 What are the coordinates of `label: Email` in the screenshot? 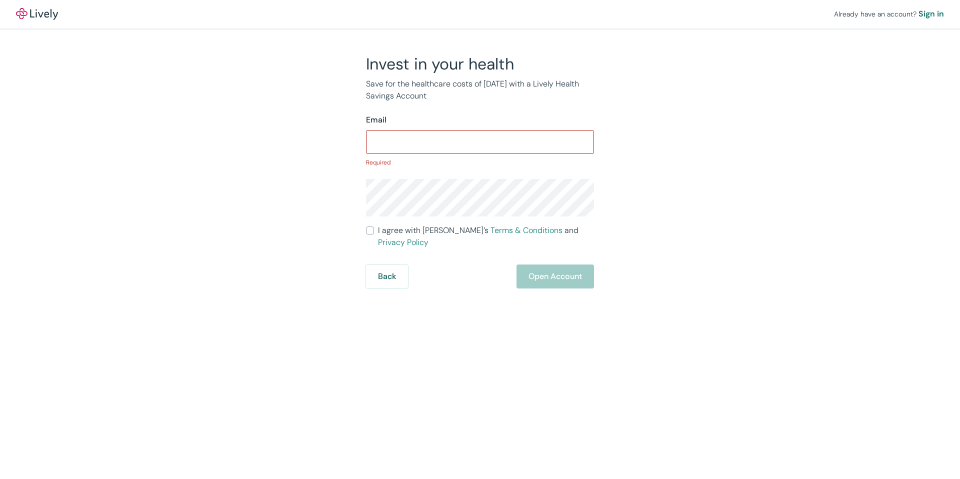 It's located at (376, 120).